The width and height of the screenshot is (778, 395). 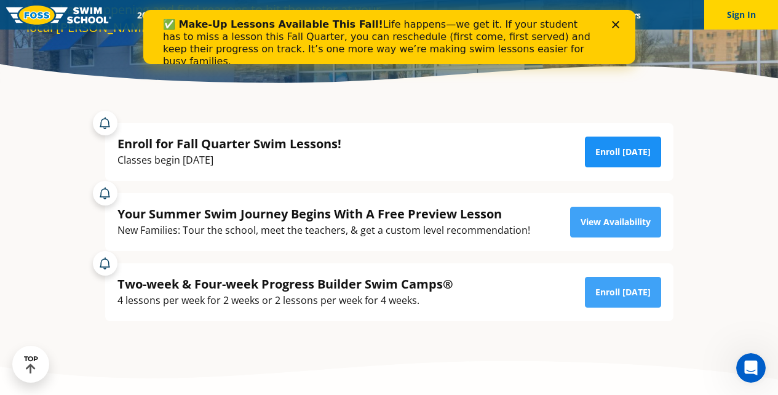 What do you see at coordinates (625, 15) in the screenshot?
I see `a: Careers` at bounding box center [625, 15].